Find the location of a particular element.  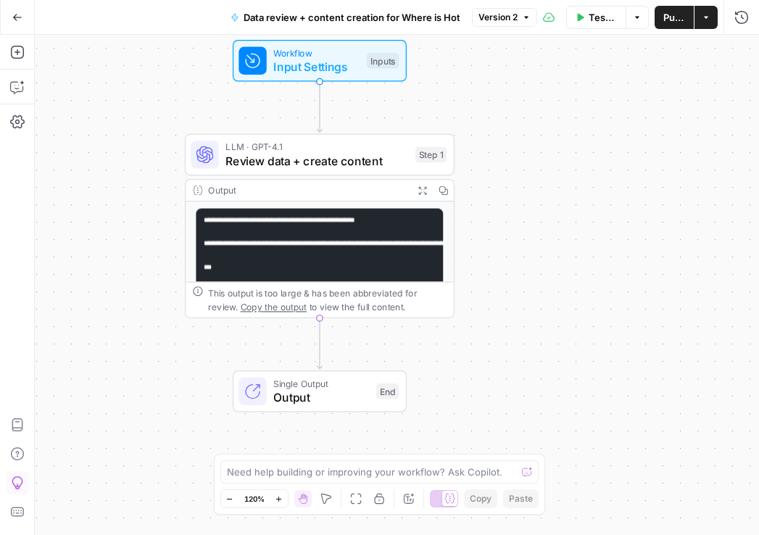

span: 120% is located at coordinates (254, 499).